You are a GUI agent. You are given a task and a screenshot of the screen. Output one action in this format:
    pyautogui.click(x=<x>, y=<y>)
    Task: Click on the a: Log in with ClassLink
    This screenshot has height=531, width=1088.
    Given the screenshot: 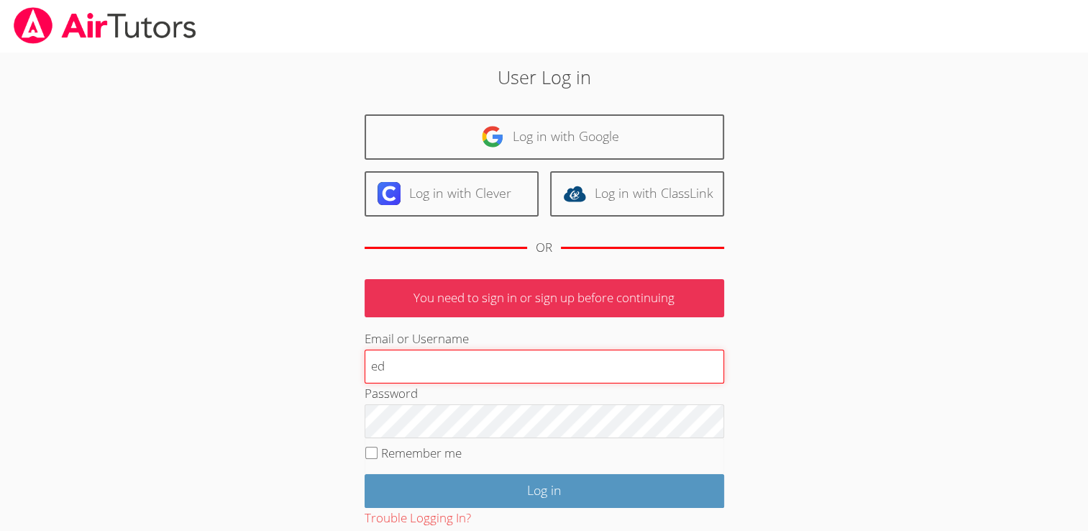 What is the action you would take?
    pyautogui.click(x=637, y=193)
    